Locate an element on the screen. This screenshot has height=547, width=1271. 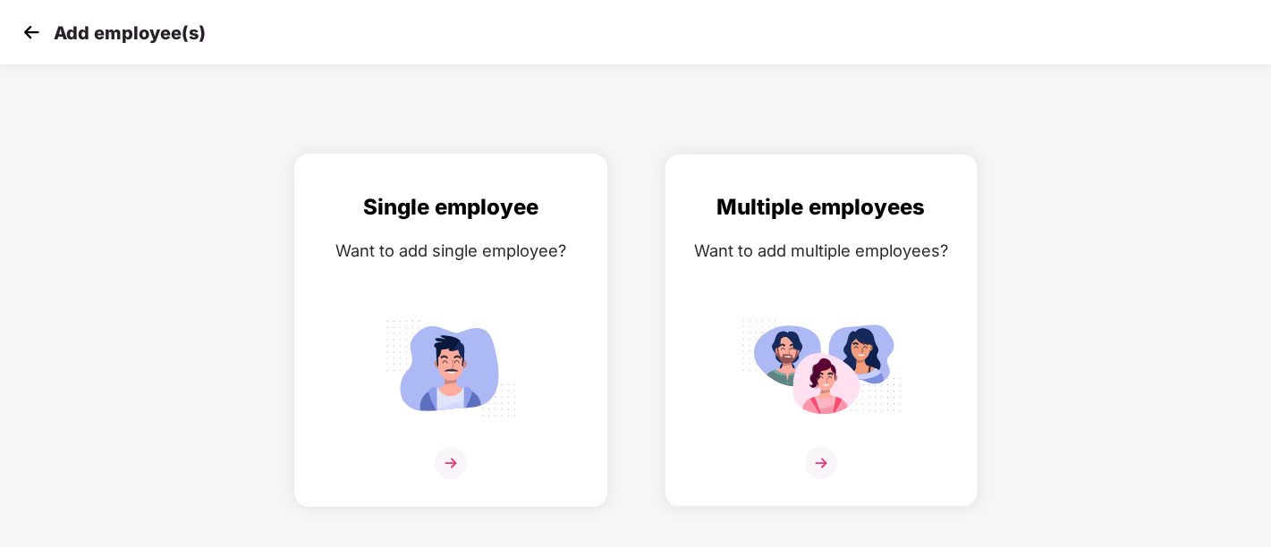
div: Single employee is located at coordinates (451, 208).